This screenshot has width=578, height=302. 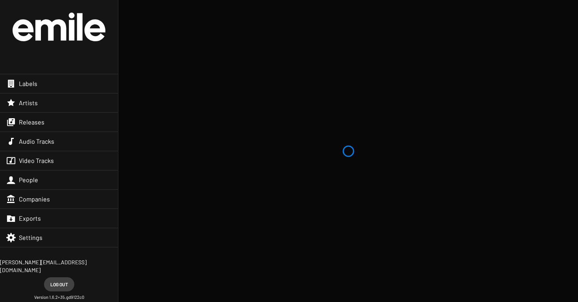 What do you see at coordinates (31, 238) in the screenshot?
I see `span: Settings` at bounding box center [31, 238].